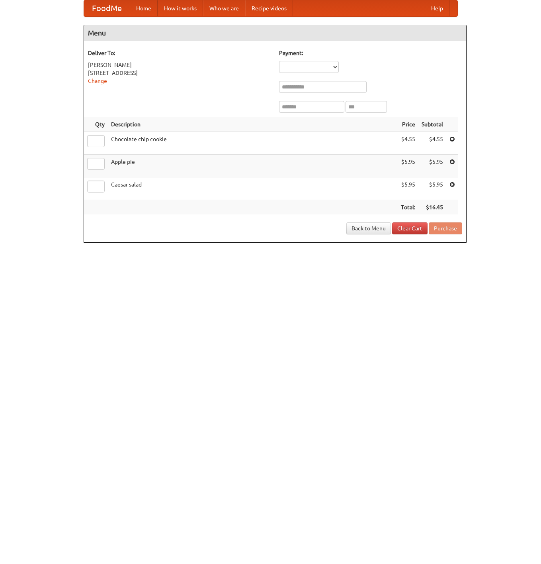  Describe the element at coordinates (180, 8) in the screenshot. I see `a: How it works` at that location.